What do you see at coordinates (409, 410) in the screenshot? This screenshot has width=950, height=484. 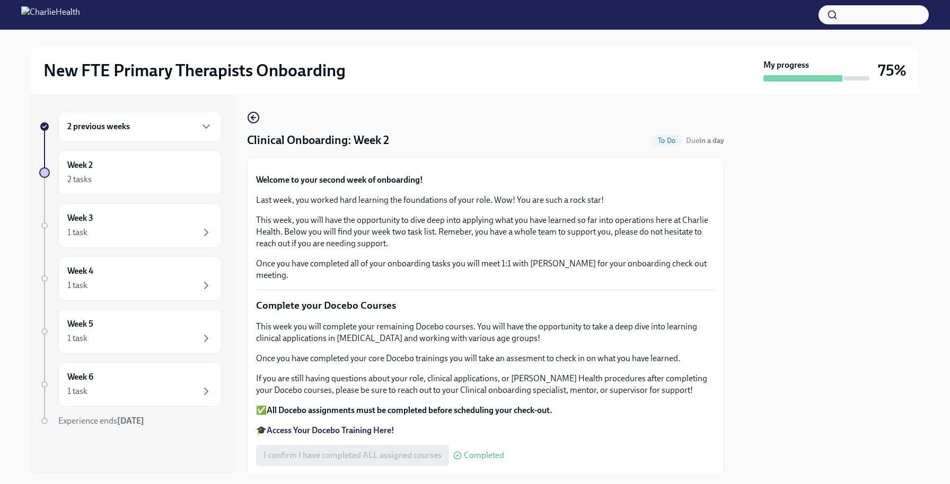 I see `strong: All Docebo assignments must be completed before scheduling your check-out.` at bounding box center [409, 410].